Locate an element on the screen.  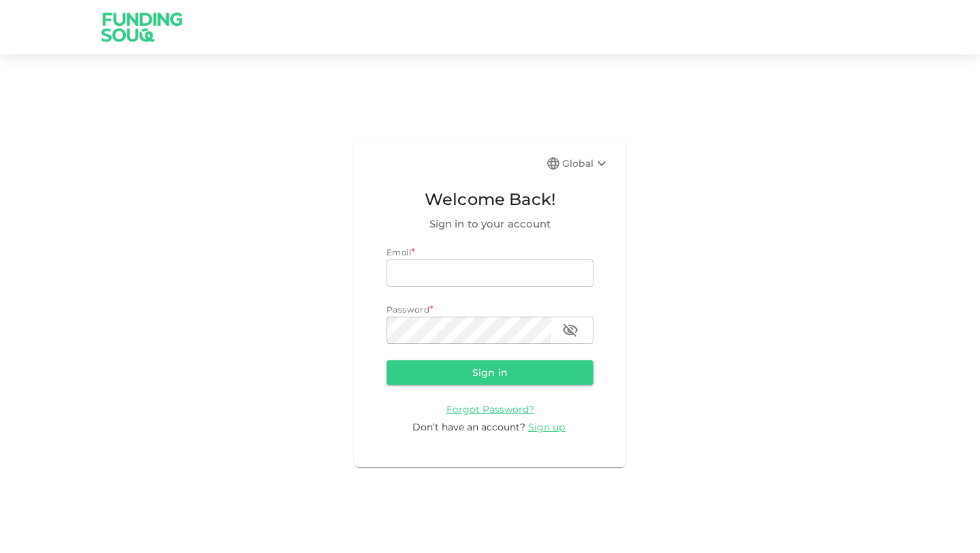
input: email is located at coordinates (490, 273).